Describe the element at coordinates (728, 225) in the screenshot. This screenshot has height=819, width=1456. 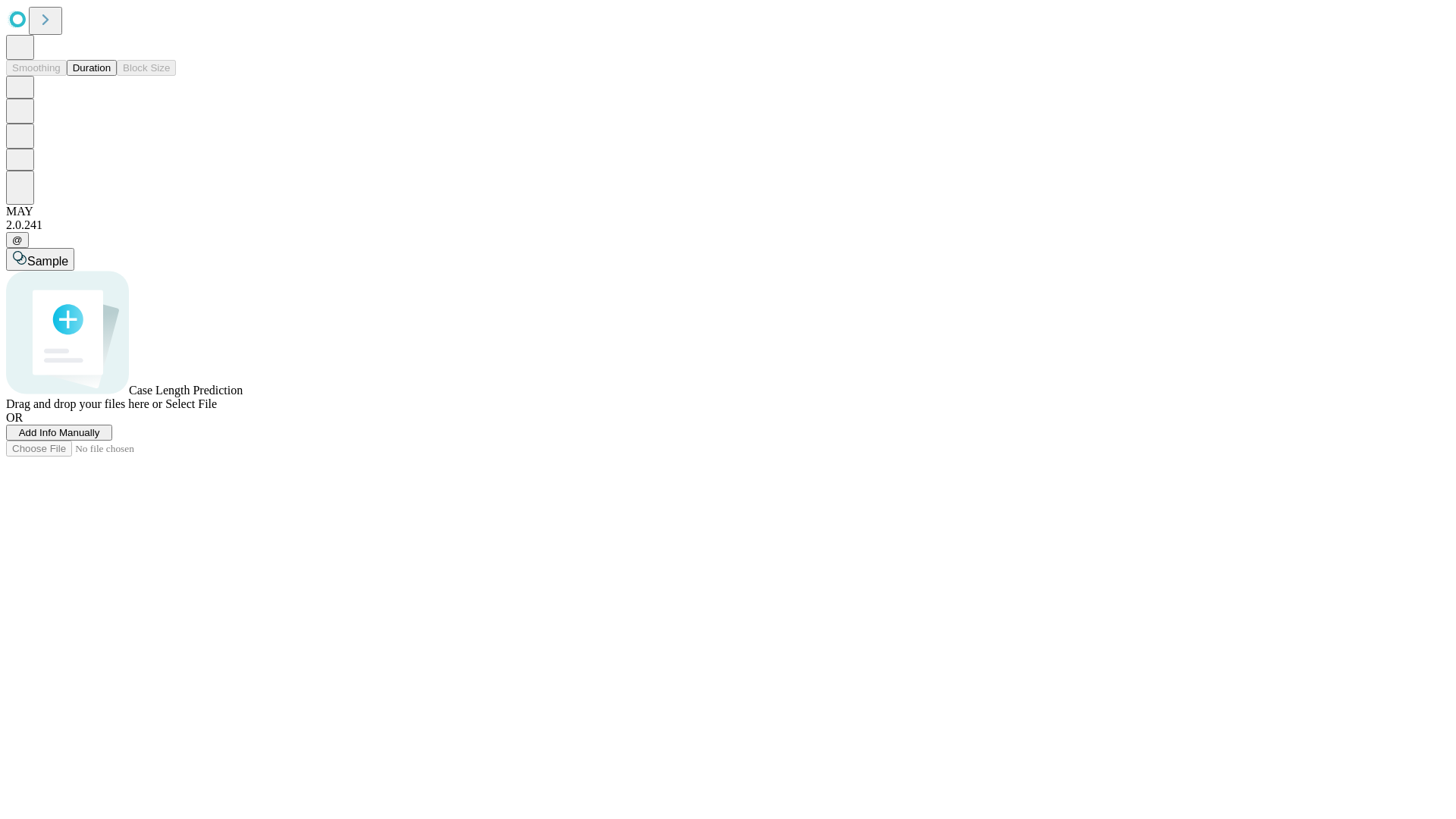
I see `div: 2.0.241` at that location.